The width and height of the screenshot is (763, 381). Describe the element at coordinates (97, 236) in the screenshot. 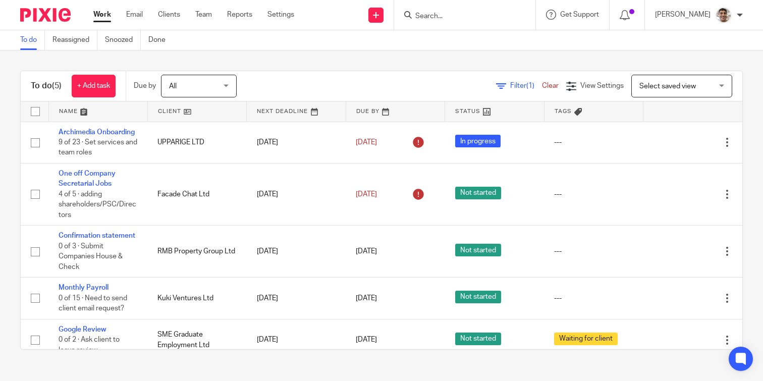

I see `a: Confirmation statement` at that location.